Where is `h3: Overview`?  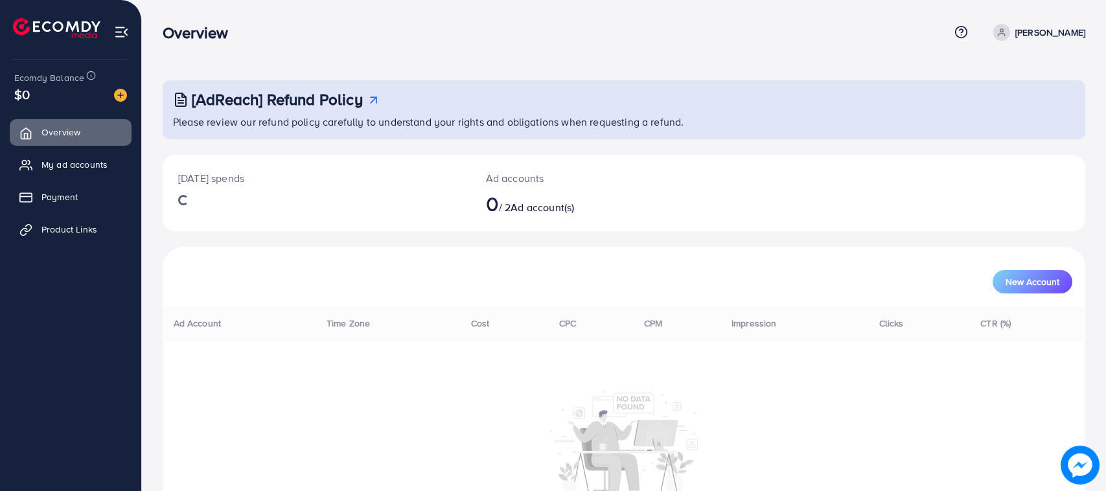 h3: Overview is located at coordinates (200, 32).